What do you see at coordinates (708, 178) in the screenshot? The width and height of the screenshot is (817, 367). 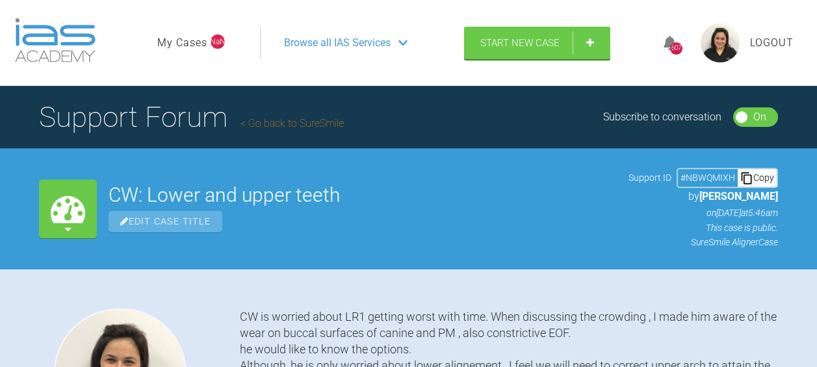 I see `div: # NBWQMIXH` at bounding box center [708, 178].